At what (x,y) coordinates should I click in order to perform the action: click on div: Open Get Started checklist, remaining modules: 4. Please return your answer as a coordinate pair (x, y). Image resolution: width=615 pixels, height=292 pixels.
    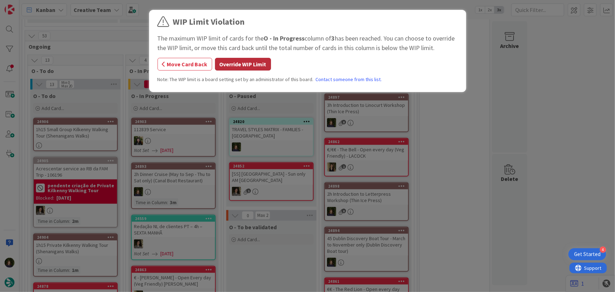
    Looking at the image, I should click on (587, 254).